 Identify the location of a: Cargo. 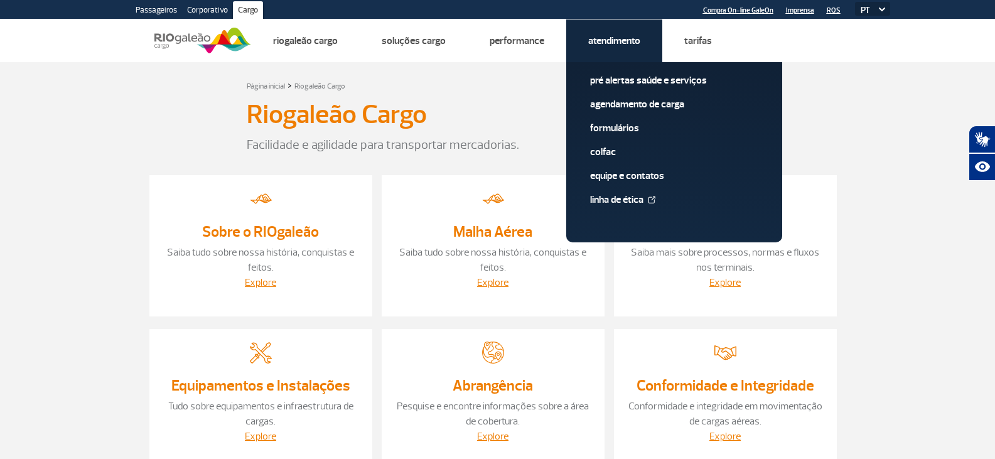
(248, 11).